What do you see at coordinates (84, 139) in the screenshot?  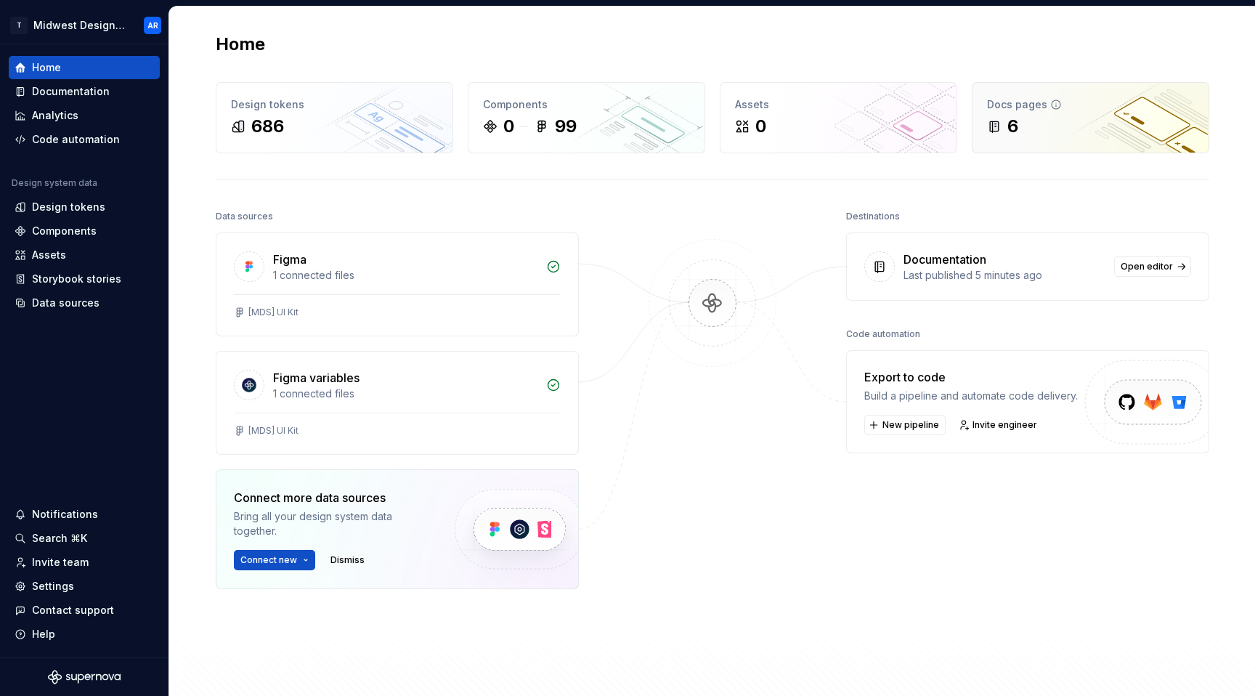 I see `a: Code automation` at bounding box center [84, 139].